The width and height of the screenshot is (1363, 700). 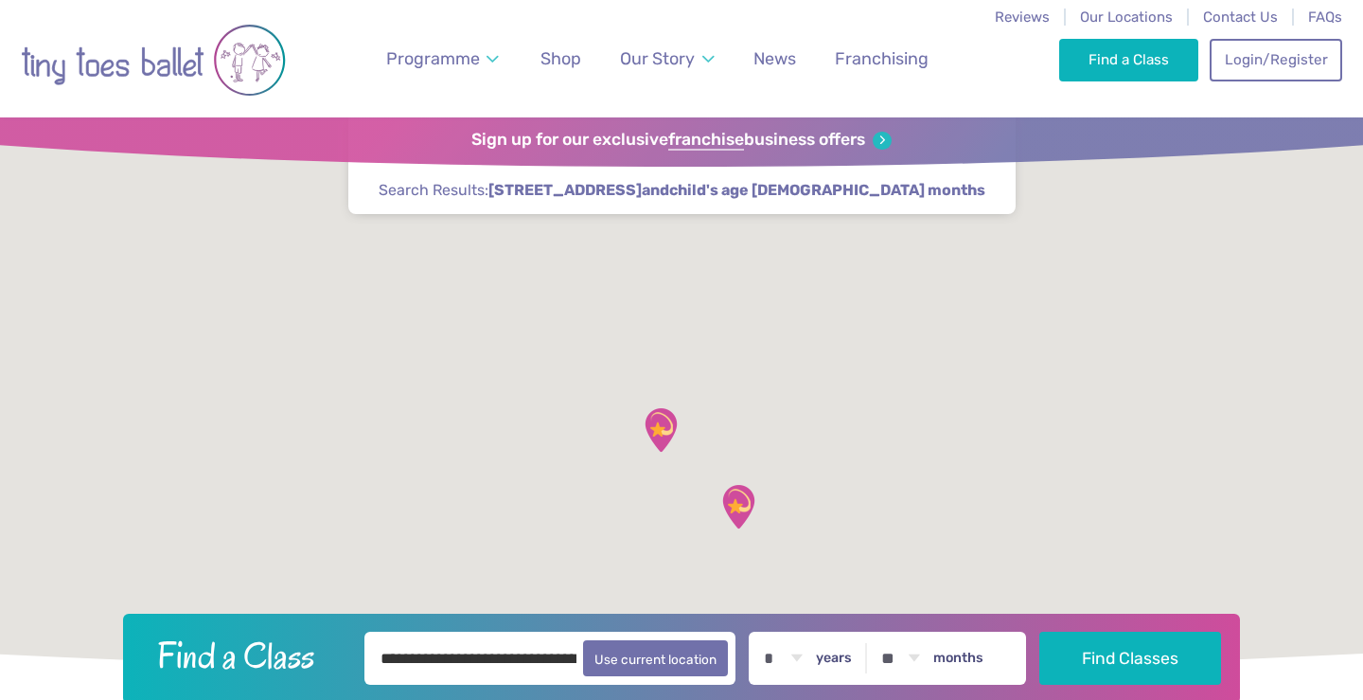 I want to click on label: years, so click(x=834, y=658).